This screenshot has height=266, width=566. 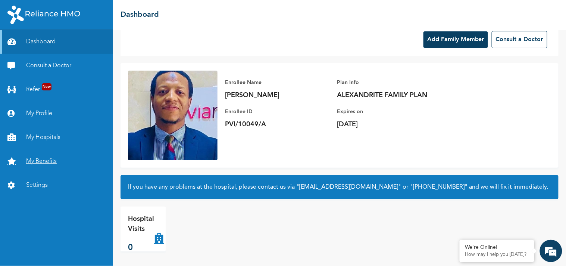 I want to click on span: We're online!, so click(x=73, y=129).